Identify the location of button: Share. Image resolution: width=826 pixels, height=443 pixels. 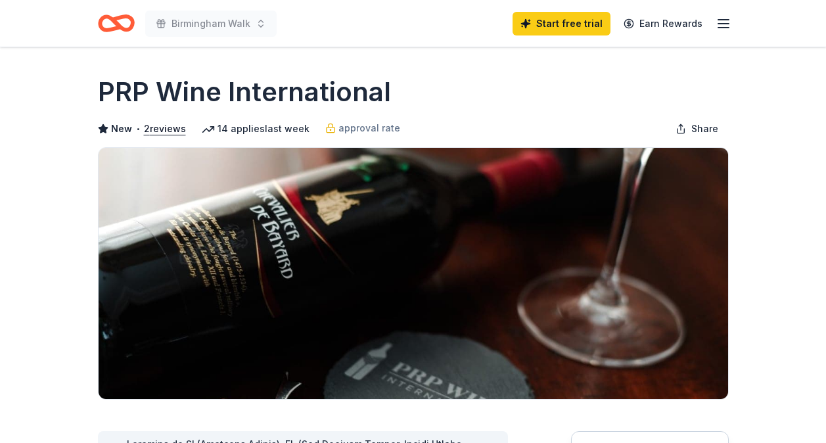
(697, 129).